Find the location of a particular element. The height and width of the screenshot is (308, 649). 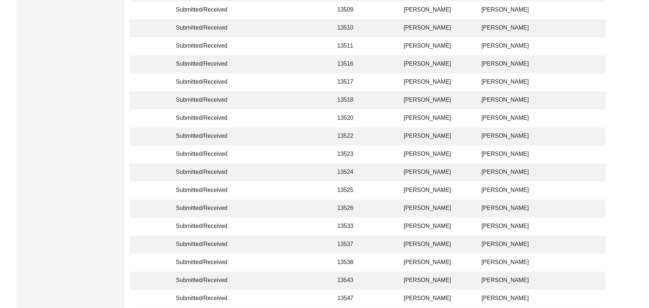

td: 13516 is located at coordinates (349, 64).